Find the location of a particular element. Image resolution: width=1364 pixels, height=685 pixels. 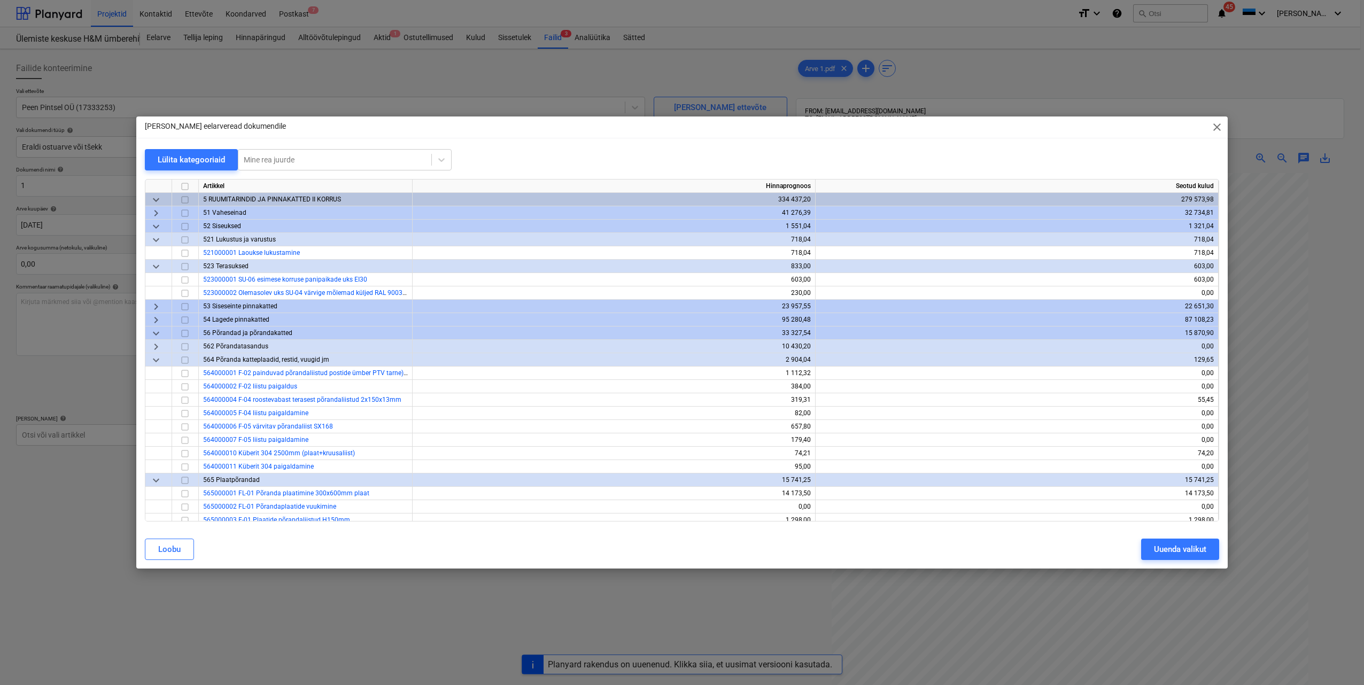

a: 523000001 SU-06 esimese korruse panipaikade uks EI30 is located at coordinates (285, 279).